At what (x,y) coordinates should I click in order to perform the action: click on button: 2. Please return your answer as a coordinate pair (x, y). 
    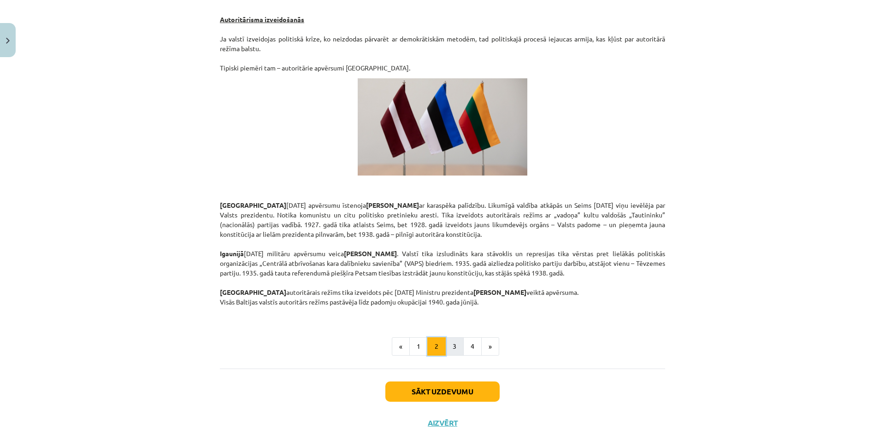
    Looking at the image, I should click on (437, 347).